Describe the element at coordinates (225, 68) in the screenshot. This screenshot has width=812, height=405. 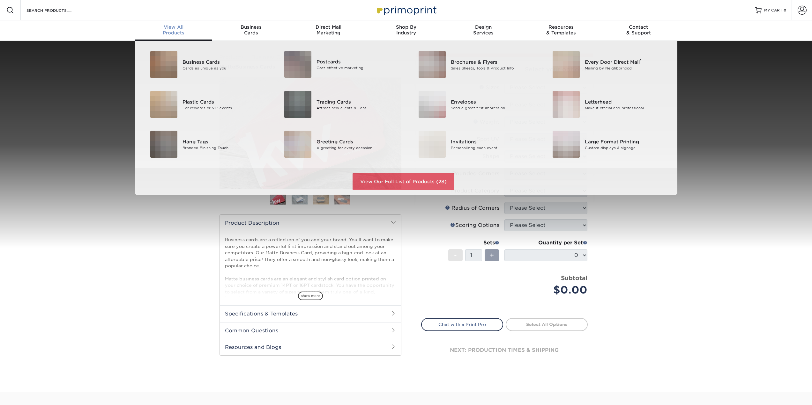
I see `div: Cards as unique as you` at that location.